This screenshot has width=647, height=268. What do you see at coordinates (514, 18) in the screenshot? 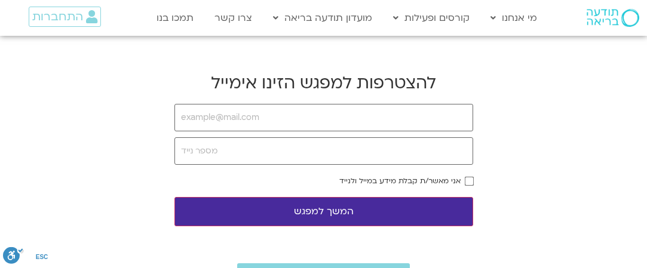
I see `a: מי אנחנו` at bounding box center [514, 18].